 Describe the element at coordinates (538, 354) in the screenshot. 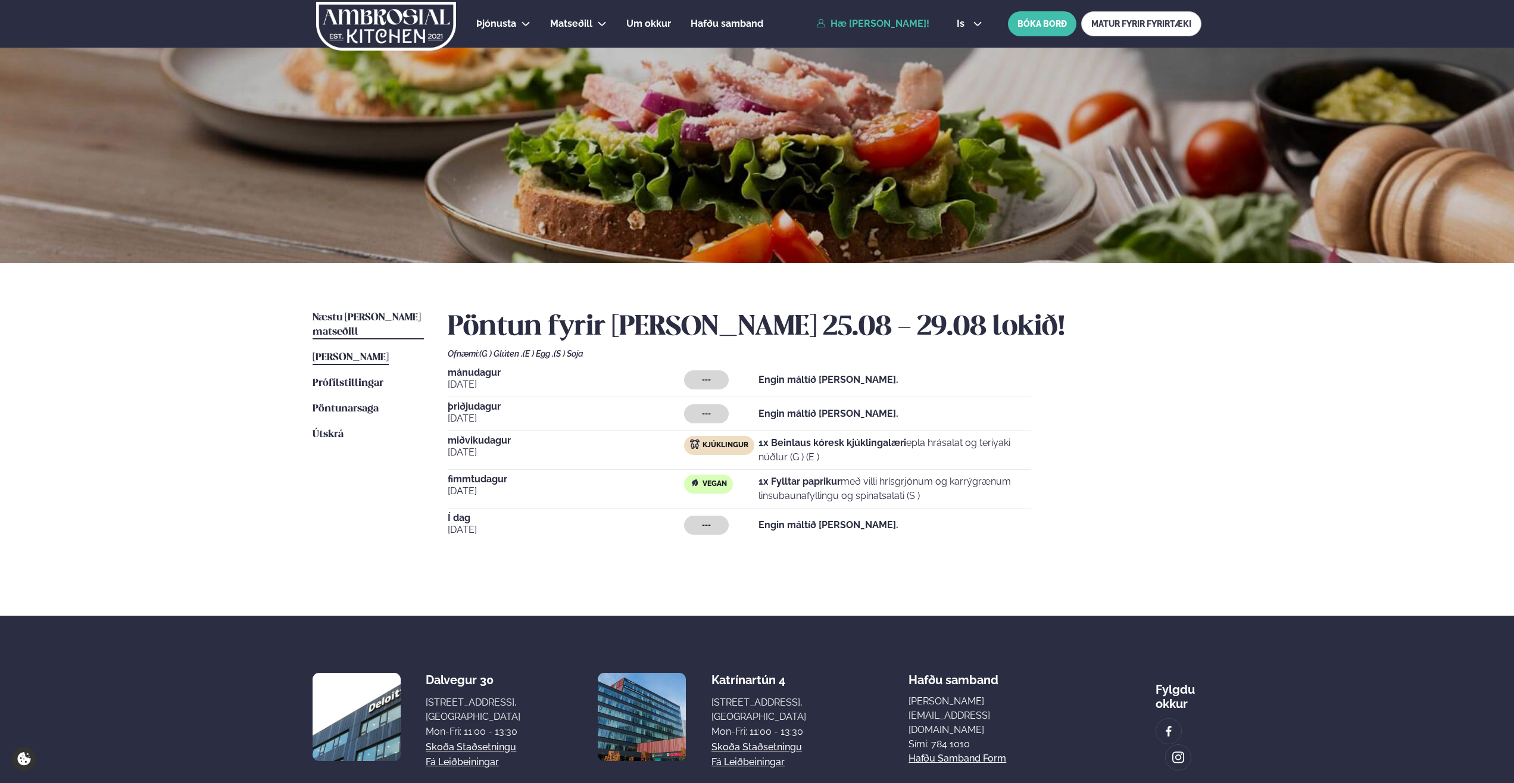

I see `span: (E ) Egg ,` at that location.